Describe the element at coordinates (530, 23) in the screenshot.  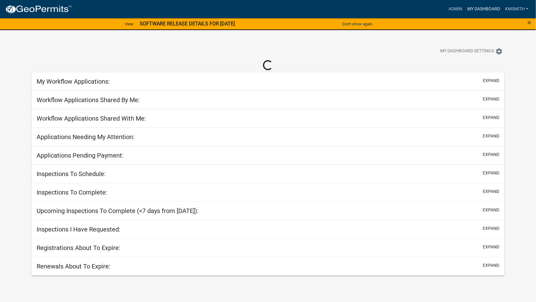
I see `button: Close` at that location.